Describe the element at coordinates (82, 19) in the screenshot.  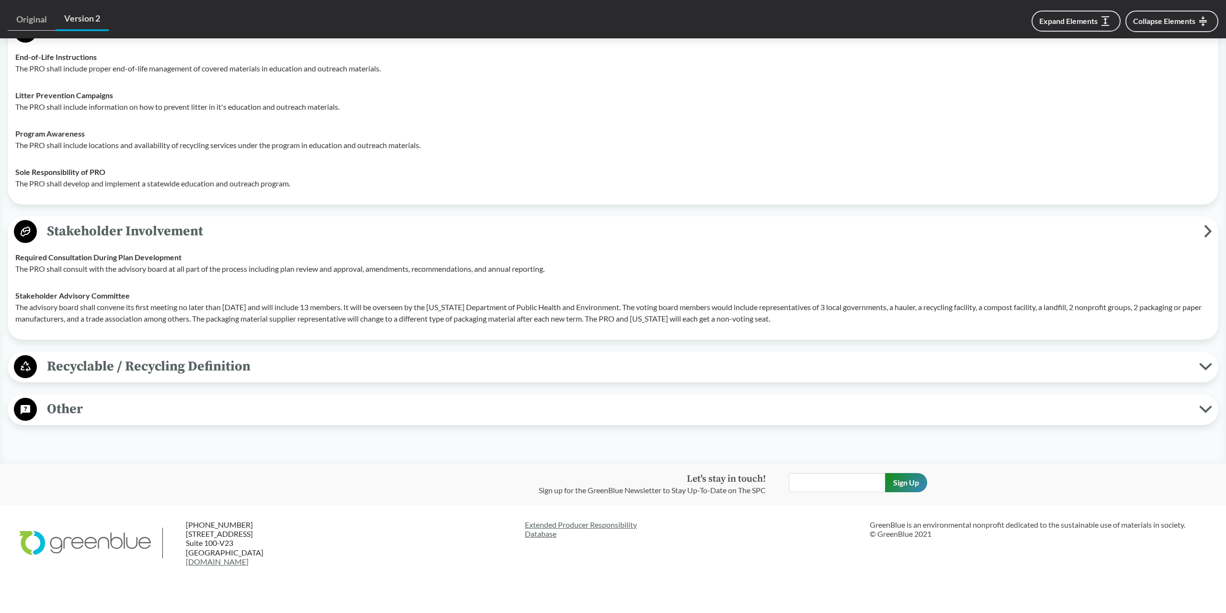
I see `a: Version 2` at that location.